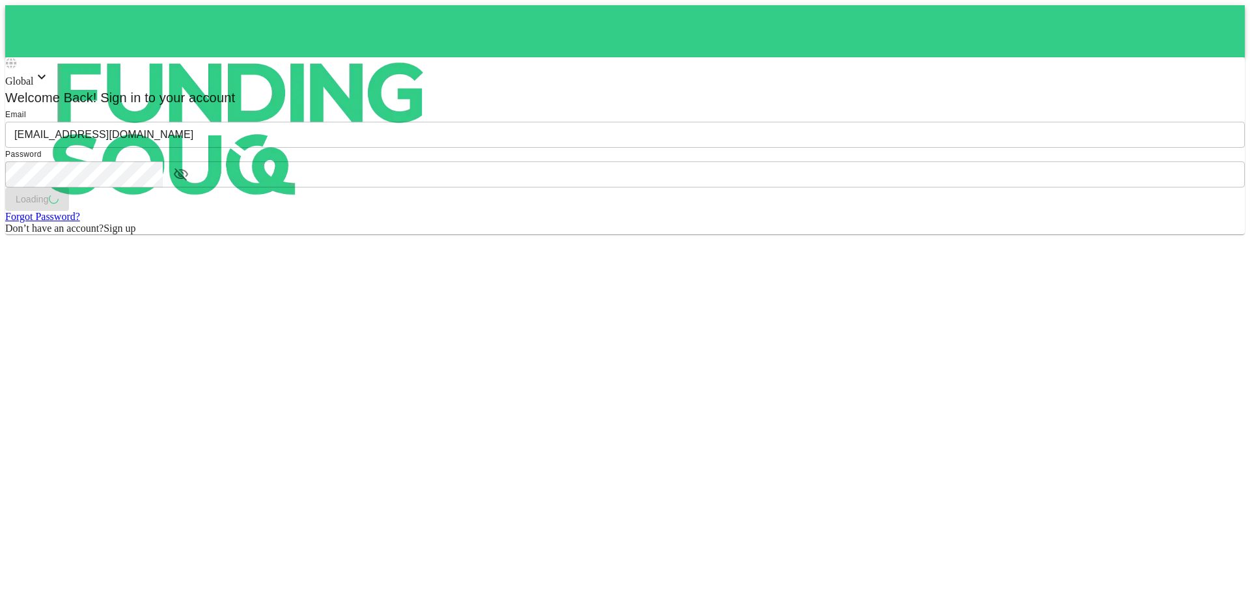 The width and height of the screenshot is (1250, 593). Describe the element at coordinates (16, 115) in the screenshot. I see `span: Email` at that location.